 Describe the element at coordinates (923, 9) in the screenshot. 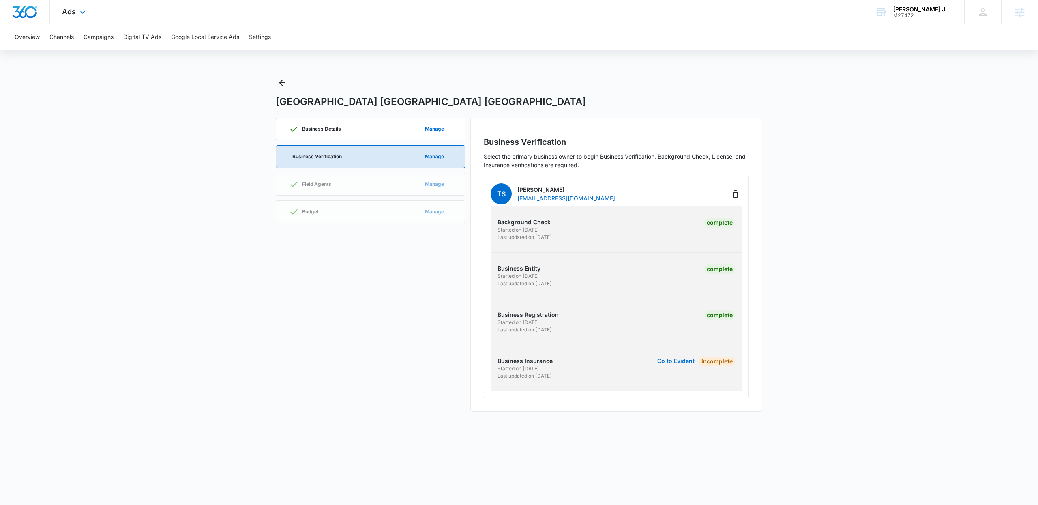

I see `div: account name` at that location.